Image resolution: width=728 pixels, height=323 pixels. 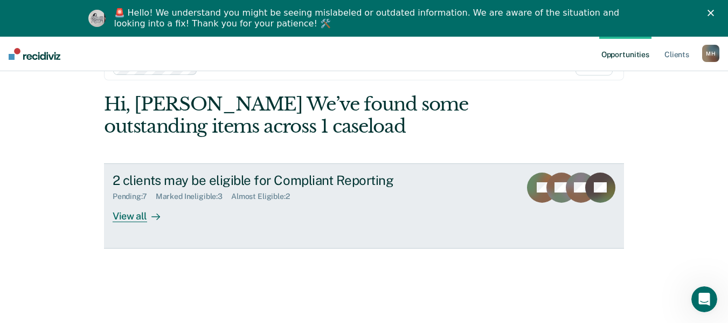 I want to click on div: Marked Ineligible : 3, so click(x=194, y=196).